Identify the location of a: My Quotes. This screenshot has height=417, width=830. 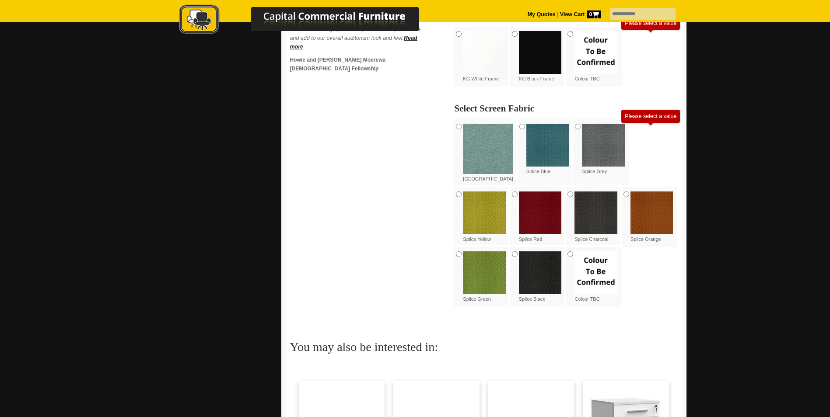
(542, 14).